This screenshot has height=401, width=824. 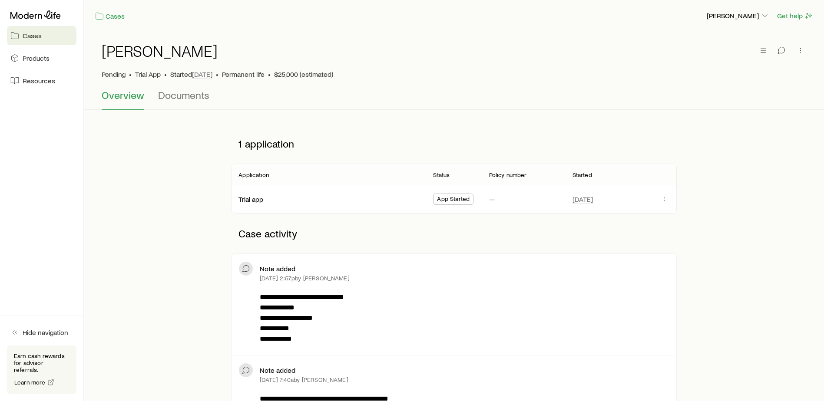 What do you see at coordinates (42, 58) in the screenshot?
I see `a: Products` at bounding box center [42, 58].